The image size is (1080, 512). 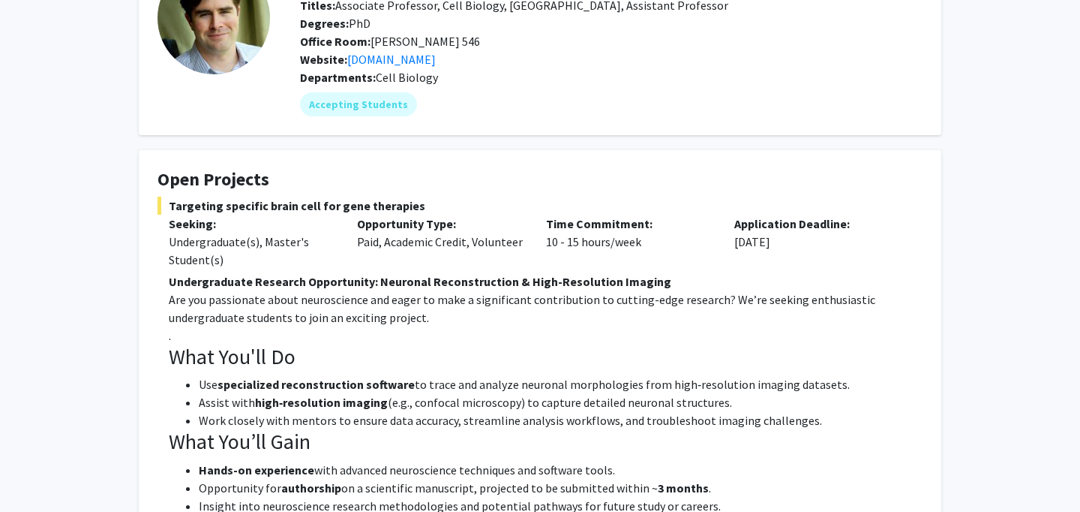 I want to click on span: Targeting specific brain cell for gene therapies, so click(x=540, y=206).